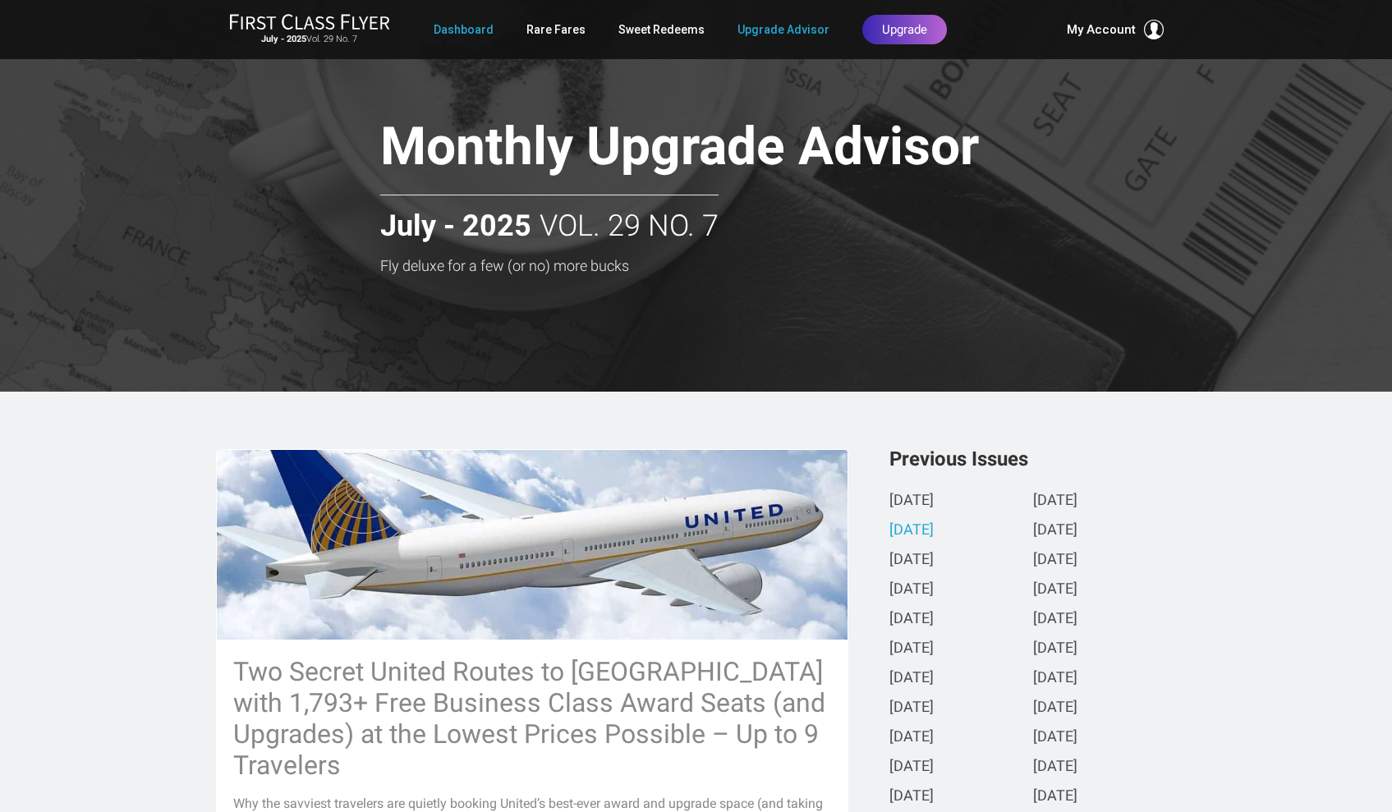 This screenshot has height=812, width=1392. I want to click on h1: Monthly Upgrade Advisor, so click(737, 149).